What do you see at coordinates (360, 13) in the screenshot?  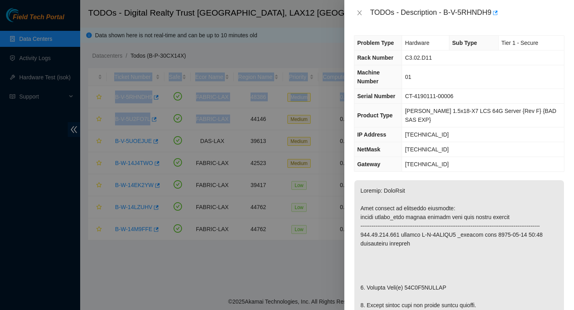 I see `span: close` at bounding box center [360, 13].